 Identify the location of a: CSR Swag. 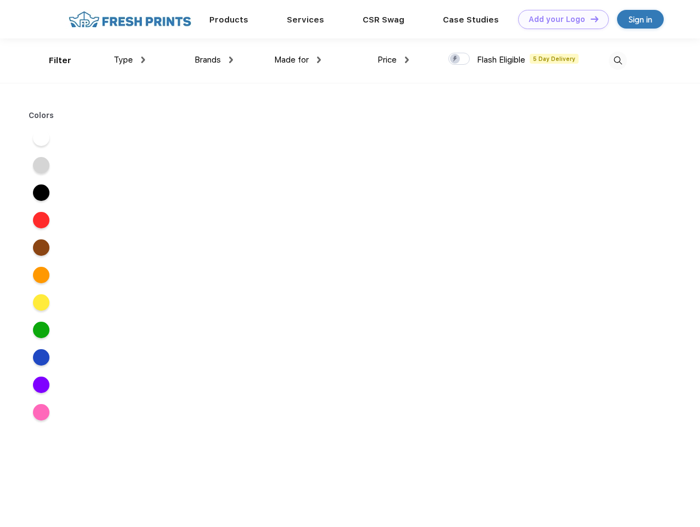
(383, 20).